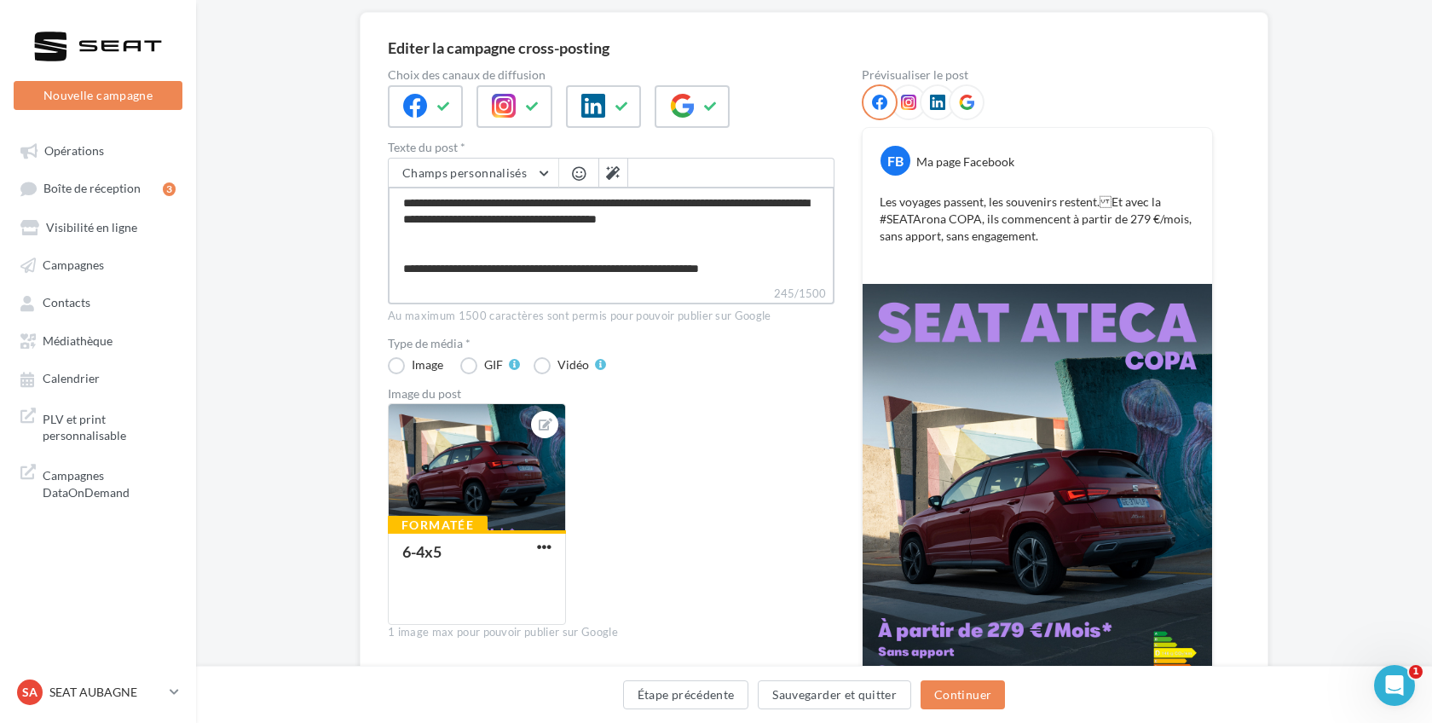 The height and width of the screenshot is (723, 1432). Describe the element at coordinates (465, 172) in the screenshot. I see `span: Champs personnalisés` at that location.